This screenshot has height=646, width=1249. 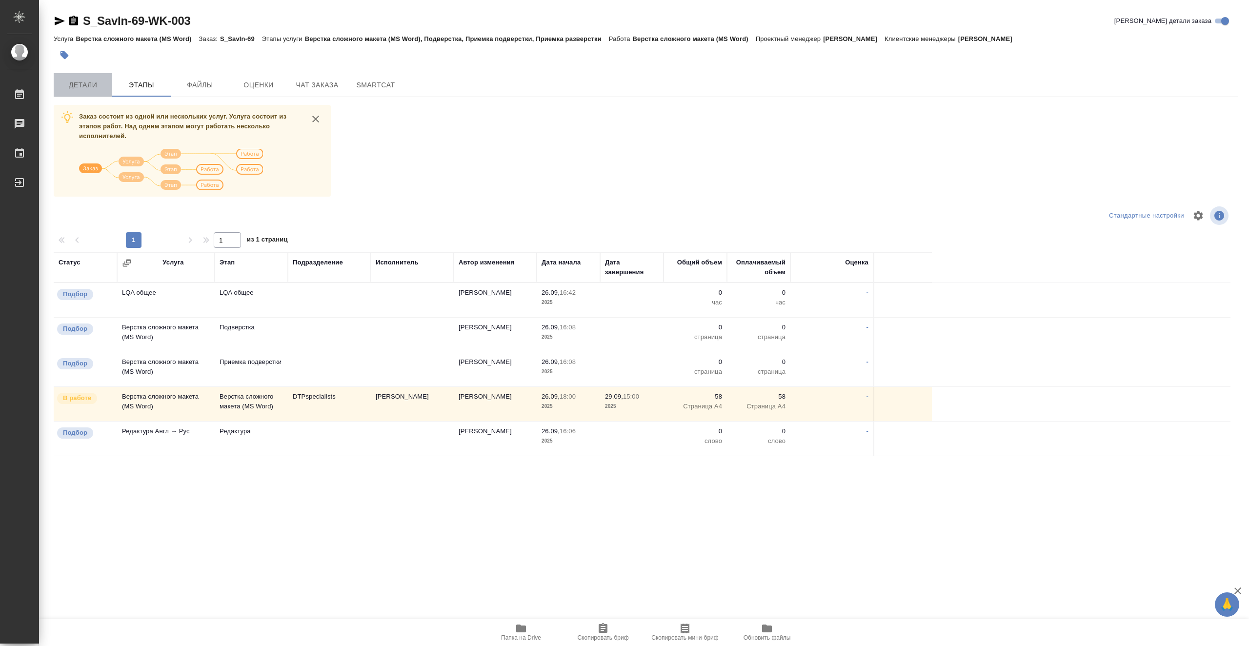 I want to click on p: Заказ:, so click(x=209, y=39).